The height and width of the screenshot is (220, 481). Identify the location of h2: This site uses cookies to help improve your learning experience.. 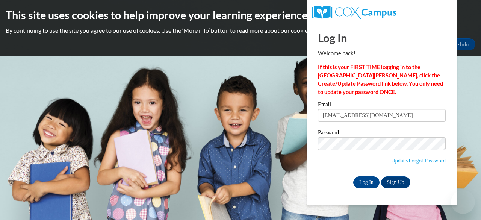
(240, 15).